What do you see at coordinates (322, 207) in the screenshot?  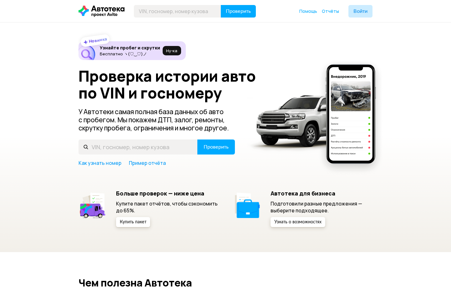 I see `p: Подготовили разные предложения — выберите подходящее.` at bounding box center [322, 207].